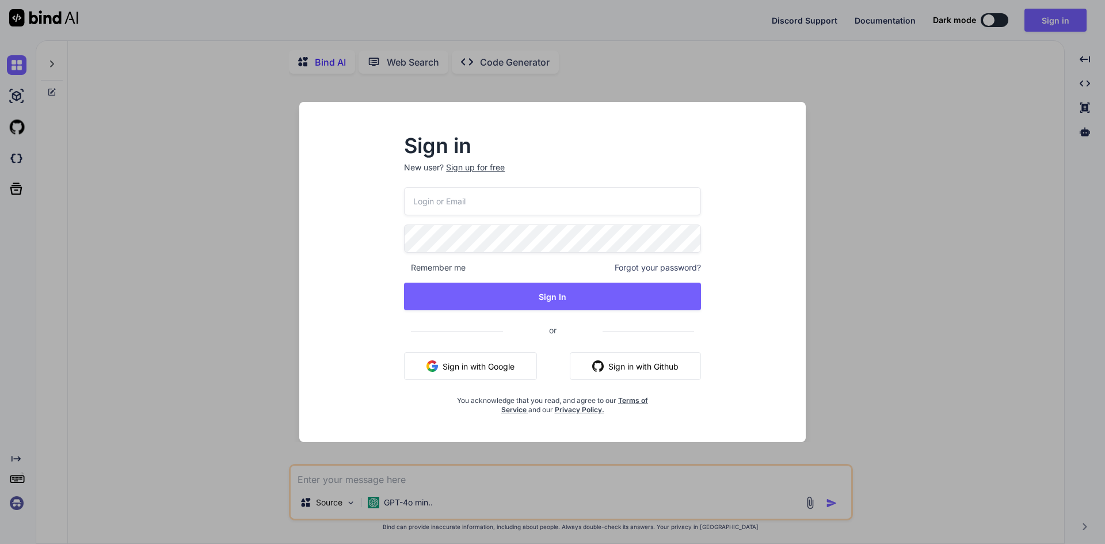 The height and width of the screenshot is (544, 1105). What do you see at coordinates (658, 268) in the screenshot?
I see `span: Forgot your password?` at bounding box center [658, 268].